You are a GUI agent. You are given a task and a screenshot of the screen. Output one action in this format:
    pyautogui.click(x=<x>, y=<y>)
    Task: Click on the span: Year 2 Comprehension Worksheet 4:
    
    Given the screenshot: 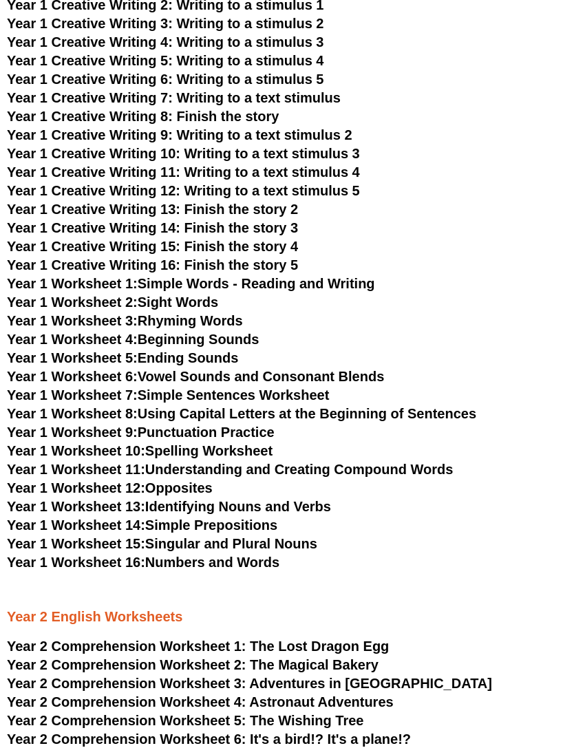 What is the action you would take?
    pyautogui.click(x=127, y=703)
    